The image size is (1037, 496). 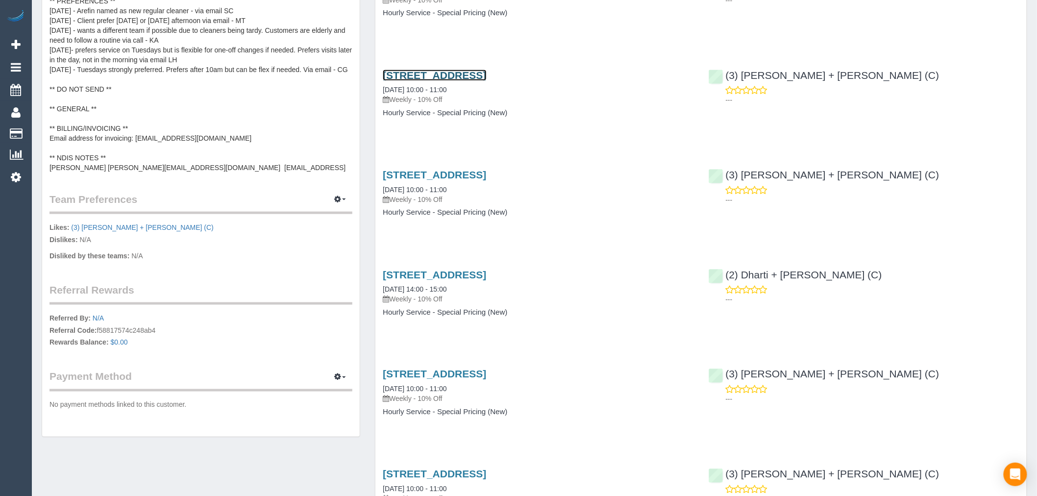 What do you see at coordinates (201, 405) in the screenshot?
I see `p: No payment methods linked to this customer.` at bounding box center [201, 405].